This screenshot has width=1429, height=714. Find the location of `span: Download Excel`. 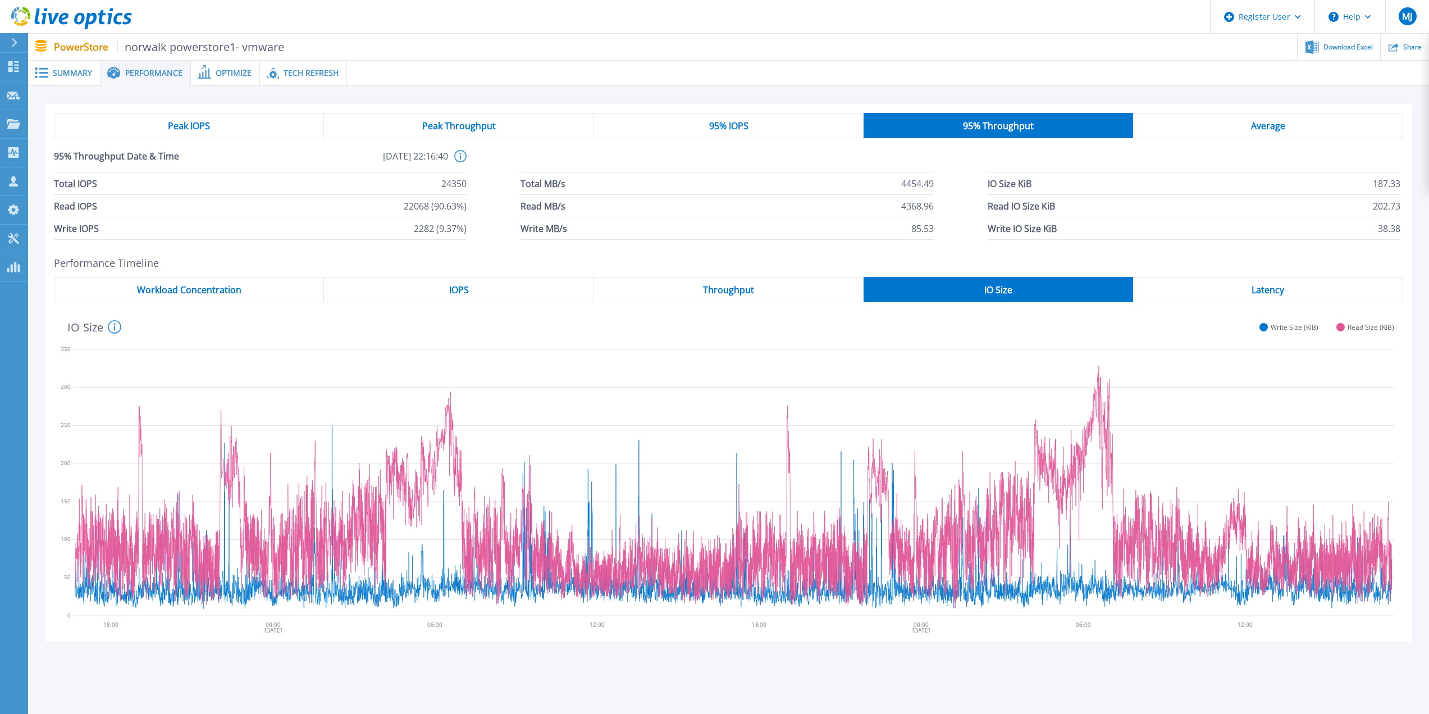

span: Download Excel is located at coordinates (1348, 47).